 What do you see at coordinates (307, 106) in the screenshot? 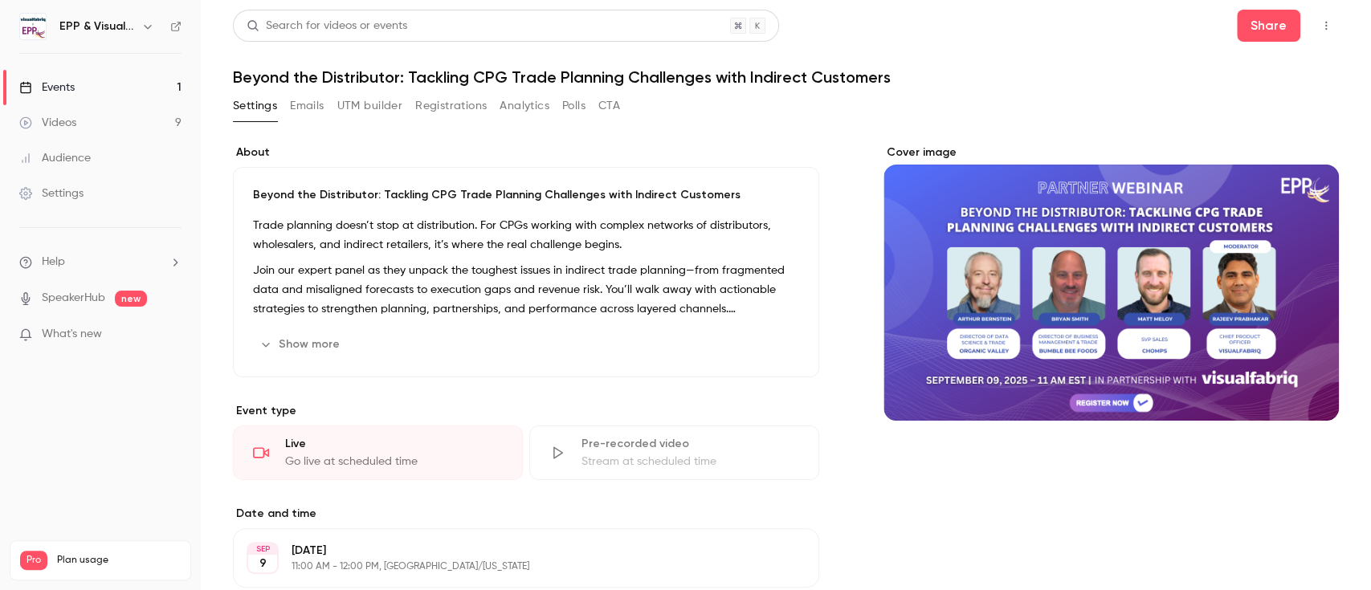
I see `button: Emails` at bounding box center [307, 106].